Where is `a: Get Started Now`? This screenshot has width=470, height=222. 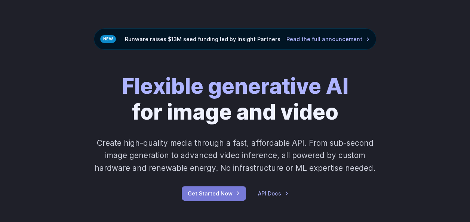 a: Get Started Now is located at coordinates (214, 193).